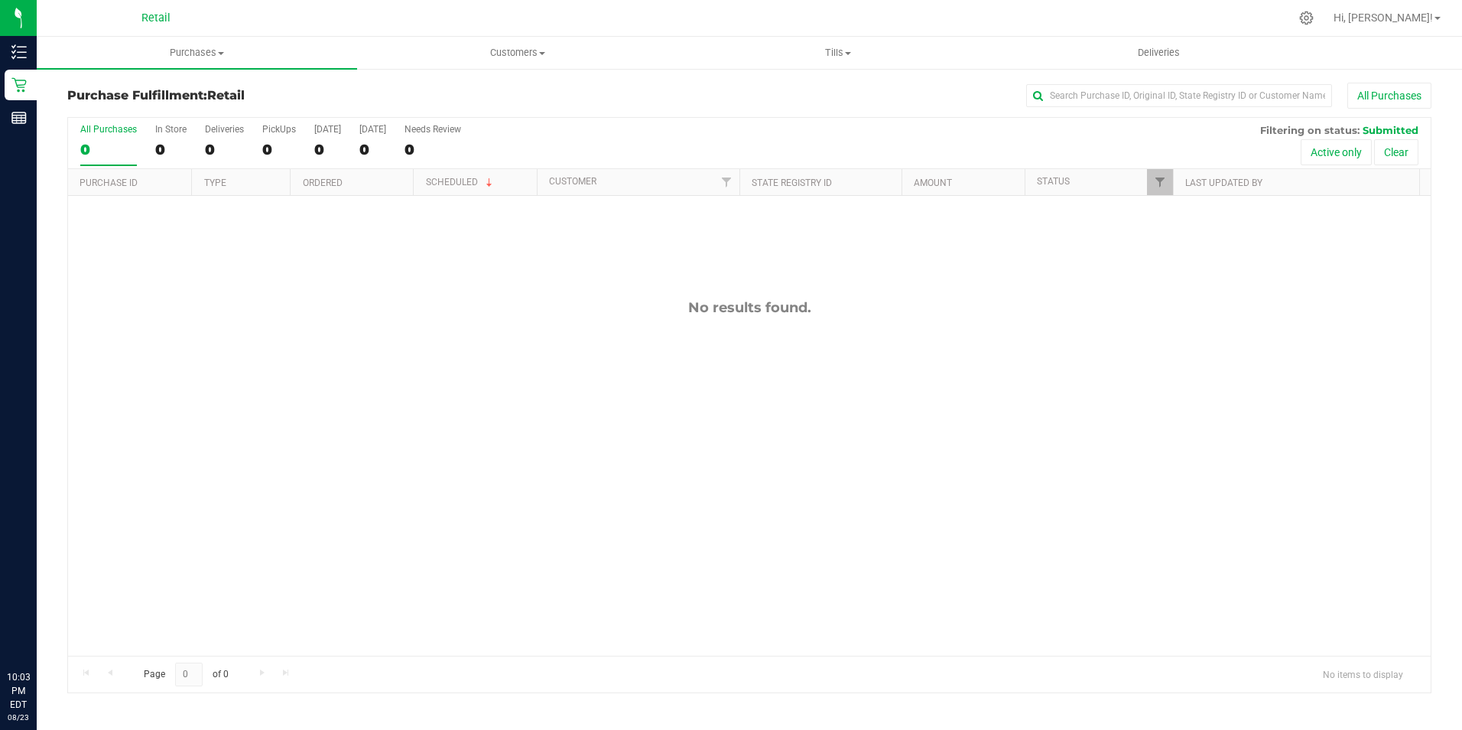 This screenshot has width=1462, height=730. What do you see at coordinates (460, 182) in the screenshot?
I see `a: Scheduled` at bounding box center [460, 182].